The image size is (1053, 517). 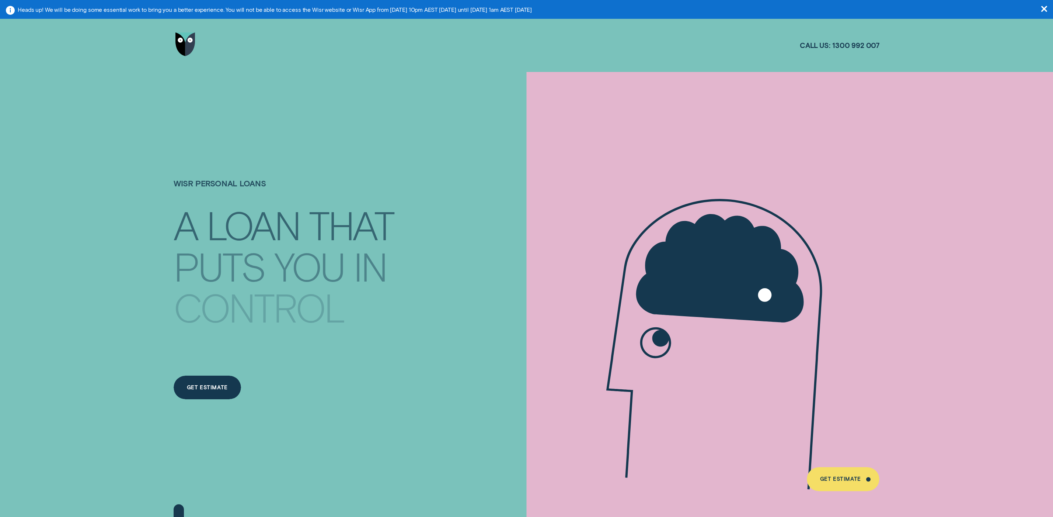 What do you see at coordinates (815, 45) in the screenshot?
I see `span: Call us:` at bounding box center [815, 45].